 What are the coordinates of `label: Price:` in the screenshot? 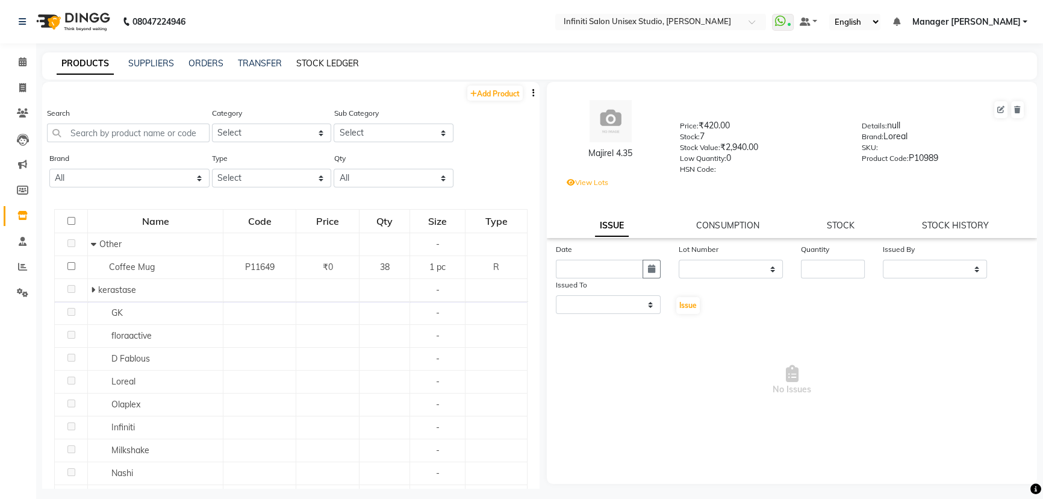 It's located at (689, 126).